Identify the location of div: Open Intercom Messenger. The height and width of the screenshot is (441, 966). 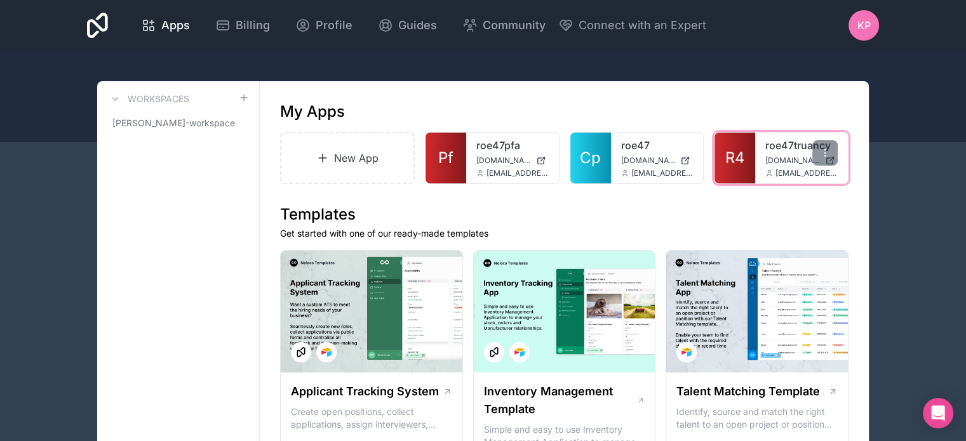
(938, 413).